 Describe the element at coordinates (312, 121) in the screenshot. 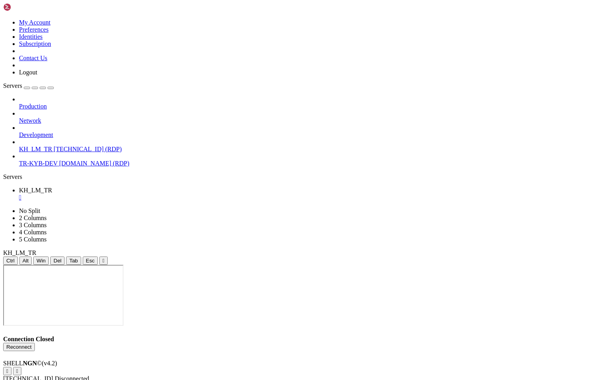

I see `a: Network` at that location.